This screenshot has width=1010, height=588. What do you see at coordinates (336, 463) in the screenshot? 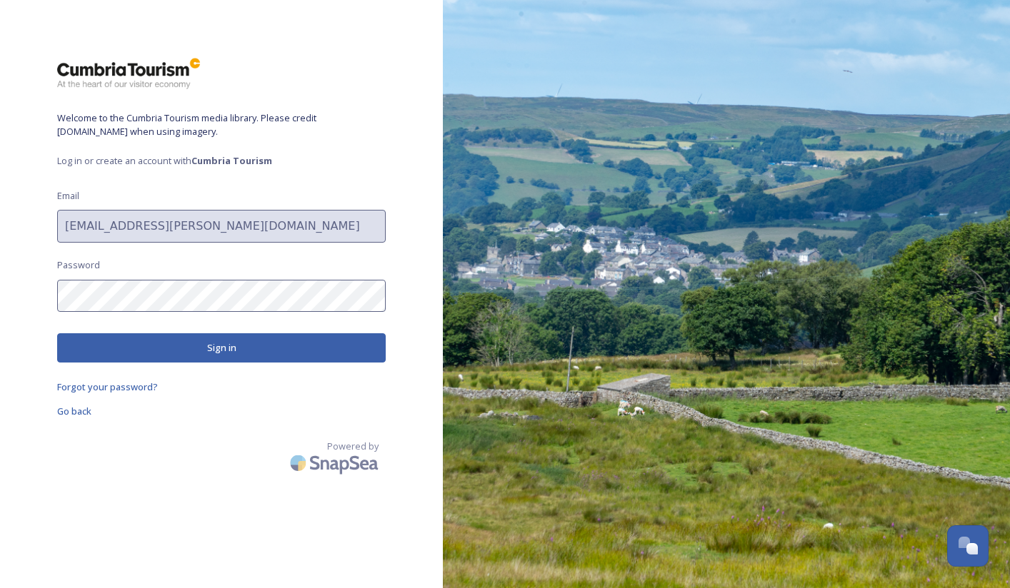
I see `img: SnapSea Logo` at bounding box center [336, 463].